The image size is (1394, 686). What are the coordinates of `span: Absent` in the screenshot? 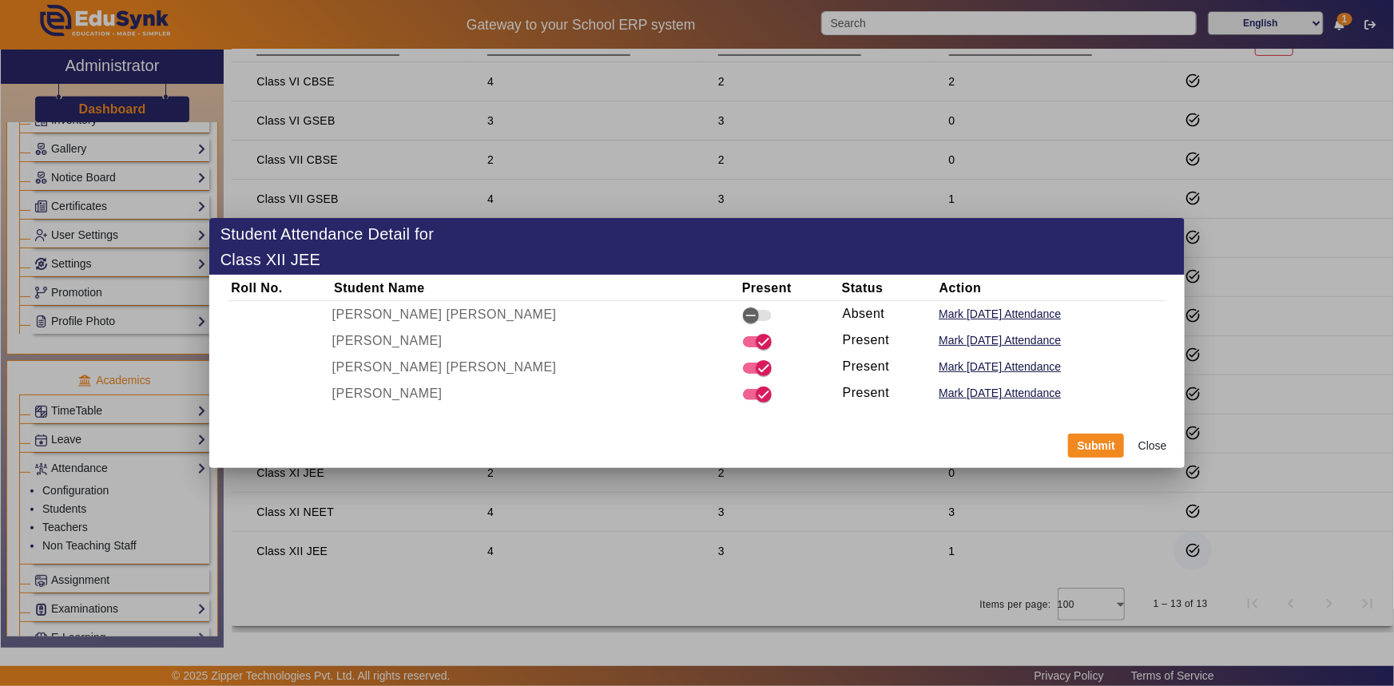 It's located at (864, 314).